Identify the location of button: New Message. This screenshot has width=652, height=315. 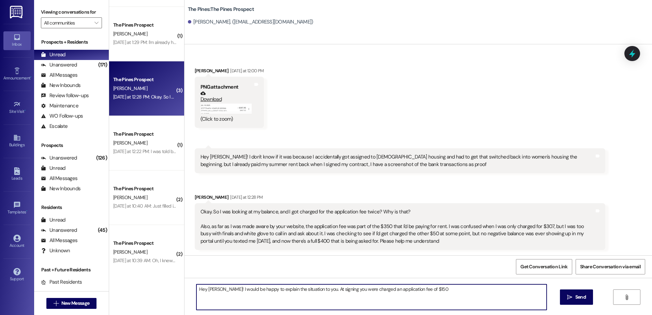
(72, 304).